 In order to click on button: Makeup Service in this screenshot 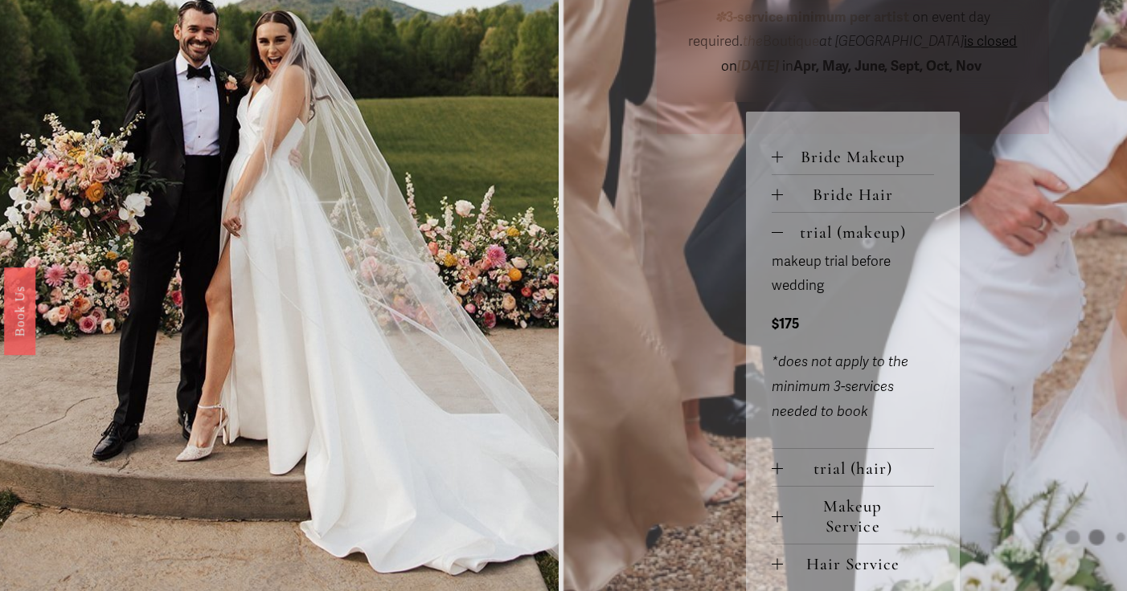, I will do `click(853, 515)`.